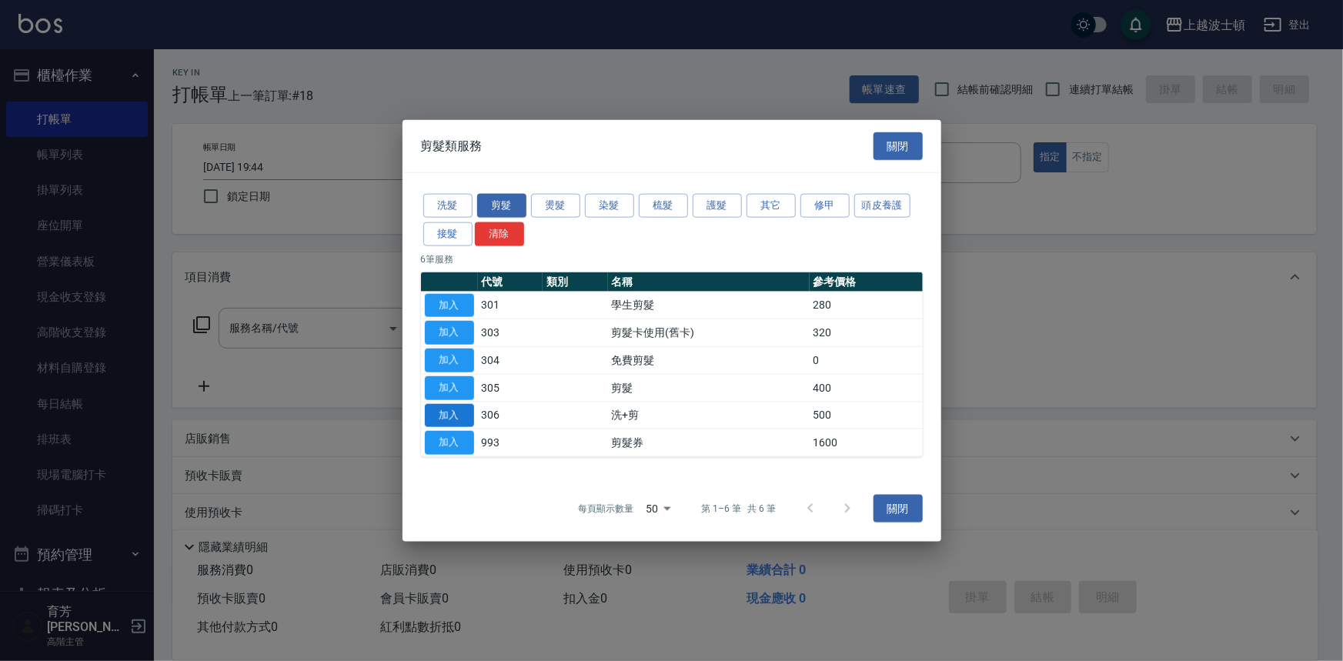 The height and width of the screenshot is (661, 1343). What do you see at coordinates (709, 388) in the screenshot?
I see `td: 剪髮` at bounding box center [709, 388].